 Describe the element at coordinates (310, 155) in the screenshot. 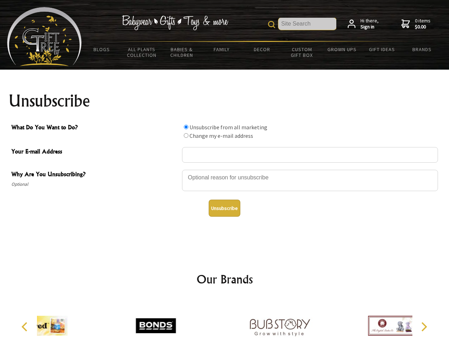

I see `input: Your E-mail Address` at that location.